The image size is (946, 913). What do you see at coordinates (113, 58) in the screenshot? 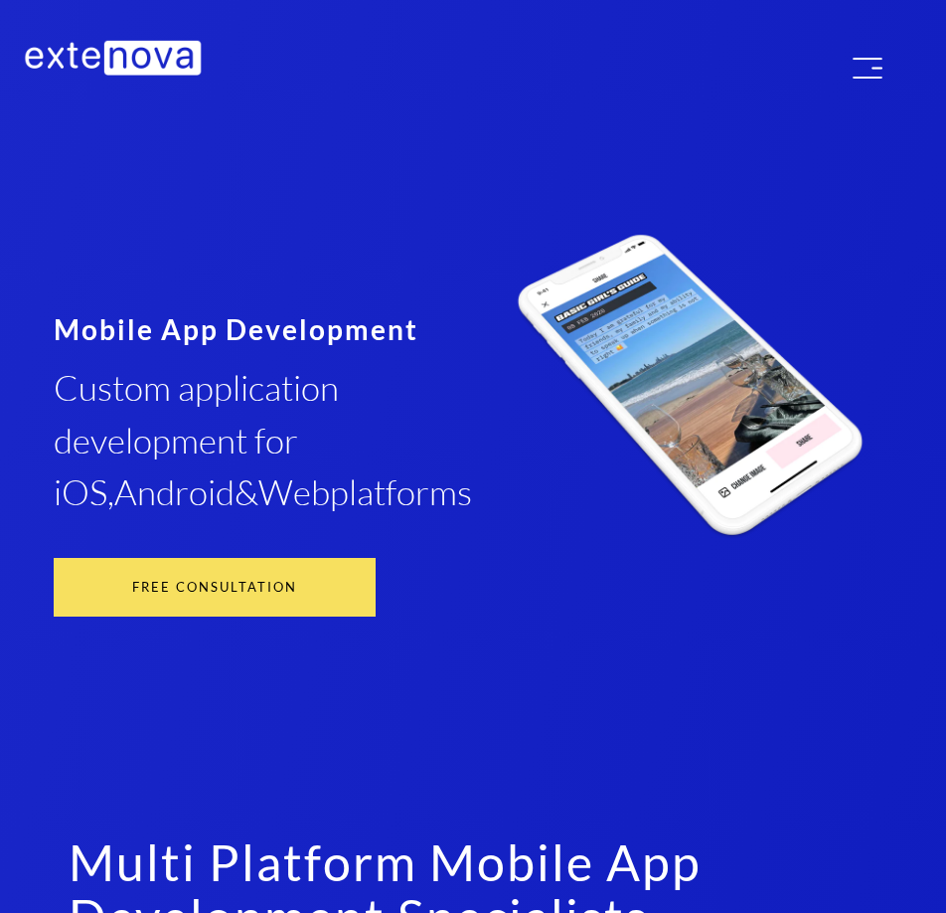
I see `img: Extenova` at bounding box center [113, 58].